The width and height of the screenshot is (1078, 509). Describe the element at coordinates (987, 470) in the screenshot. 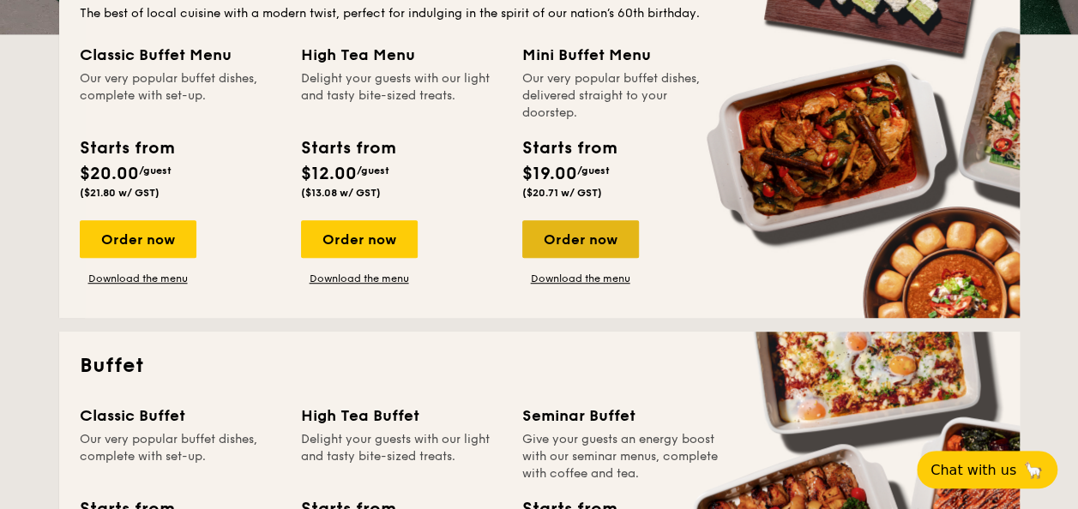

I see `button: Chat with us🦙` at that location.